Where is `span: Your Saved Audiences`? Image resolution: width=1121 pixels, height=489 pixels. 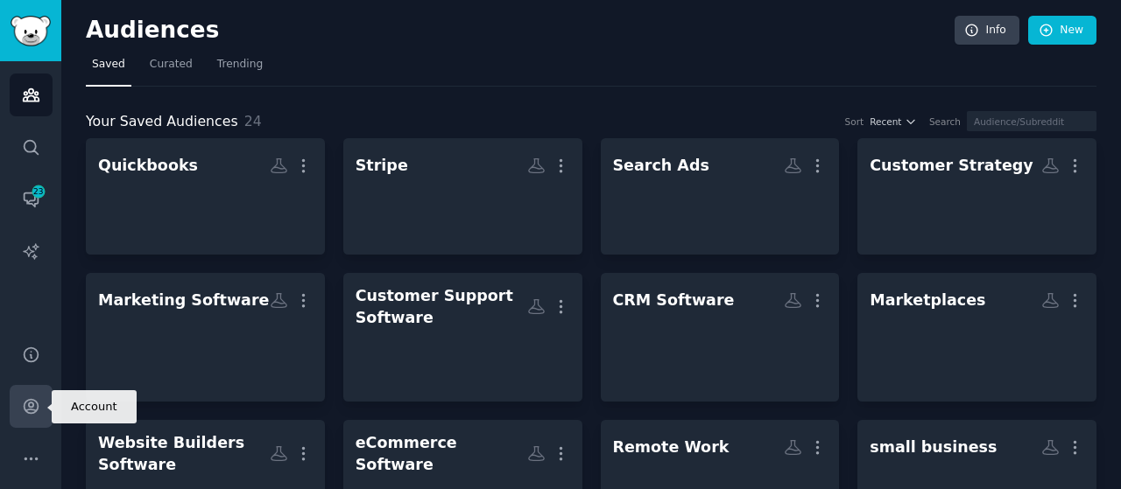
span: Your Saved Audiences is located at coordinates (162, 122).